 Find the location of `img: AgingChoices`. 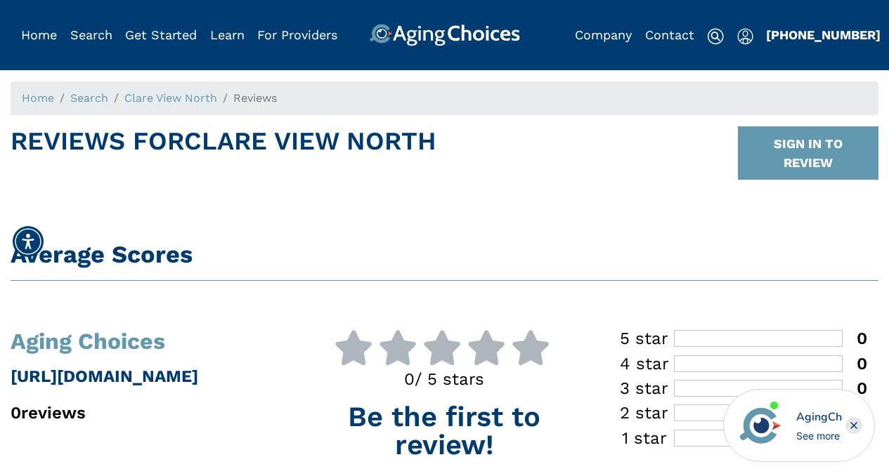

img: AgingChoices is located at coordinates (444, 35).